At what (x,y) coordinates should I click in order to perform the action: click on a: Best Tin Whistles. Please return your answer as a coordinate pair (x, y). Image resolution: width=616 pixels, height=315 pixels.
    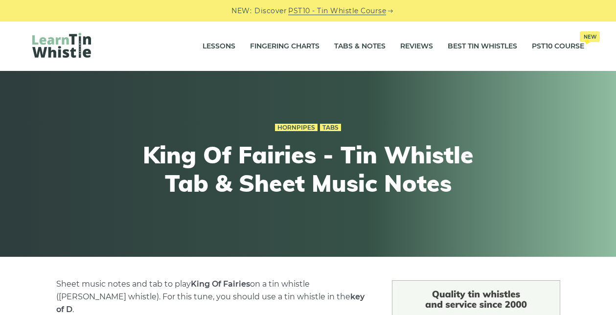
    Looking at the image, I should click on (483, 47).